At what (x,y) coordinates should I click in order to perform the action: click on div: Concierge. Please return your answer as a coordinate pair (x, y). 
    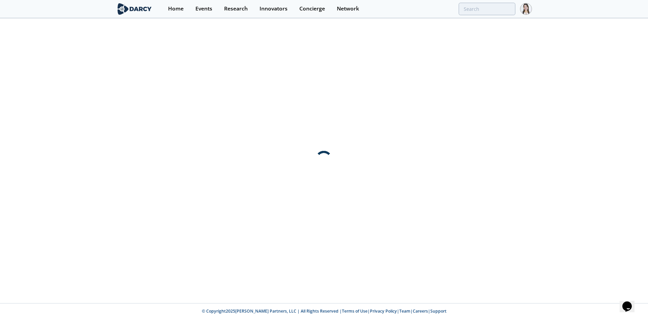
    Looking at the image, I should click on (312, 9).